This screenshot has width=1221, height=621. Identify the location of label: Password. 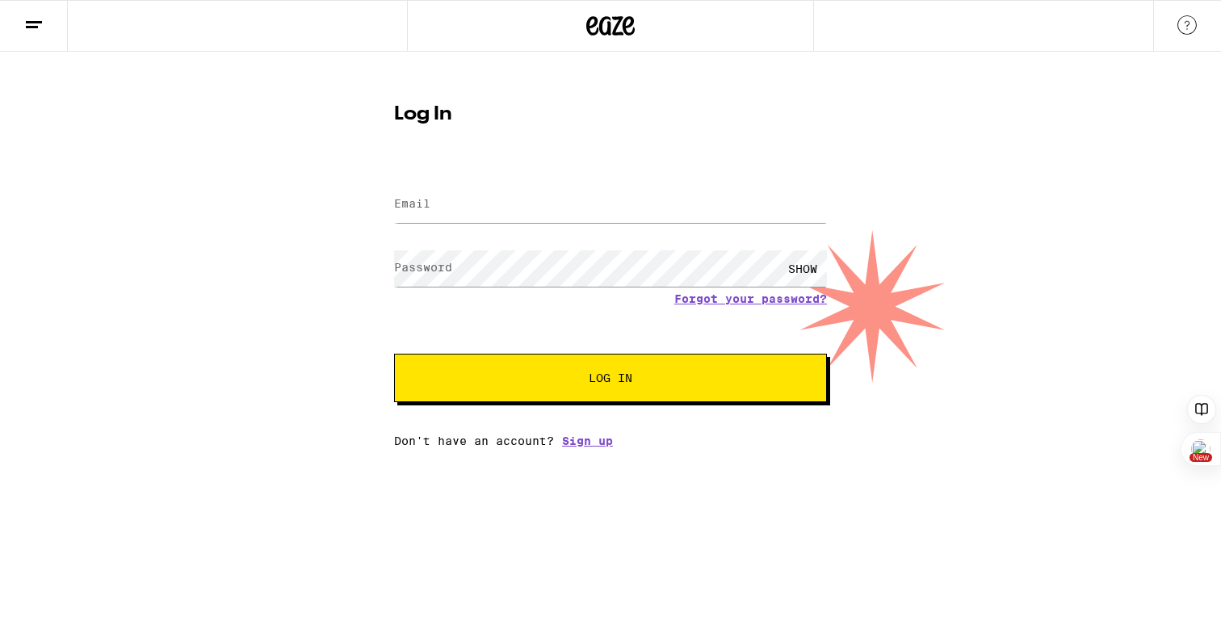
(423, 267).